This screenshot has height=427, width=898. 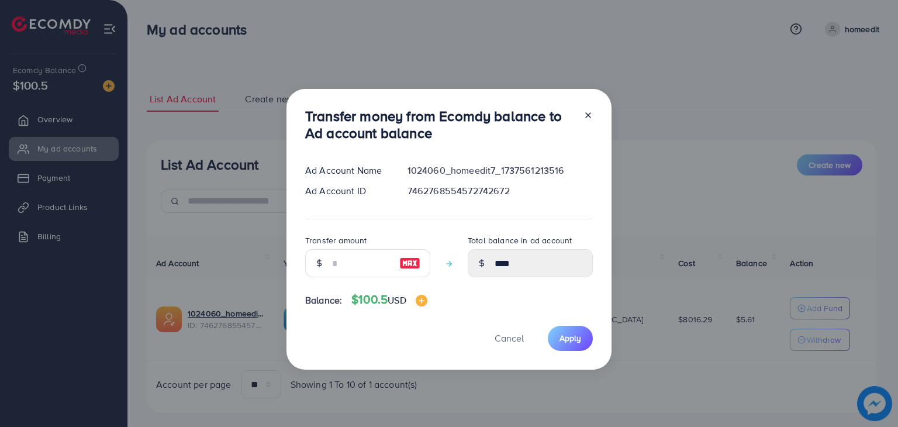 I want to click on span: Apply, so click(x=570, y=338).